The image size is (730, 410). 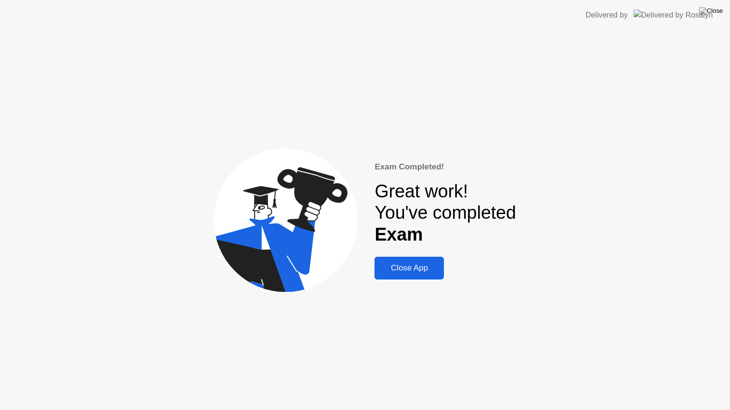 I want to click on img: Delivered by Rosalyn, so click(x=673, y=15).